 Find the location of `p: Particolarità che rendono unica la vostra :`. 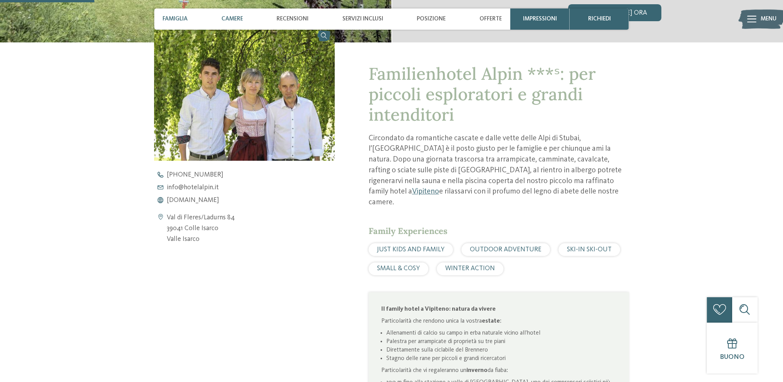

p: Particolarità che rendono unica la vostra : is located at coordinates (499, 321).